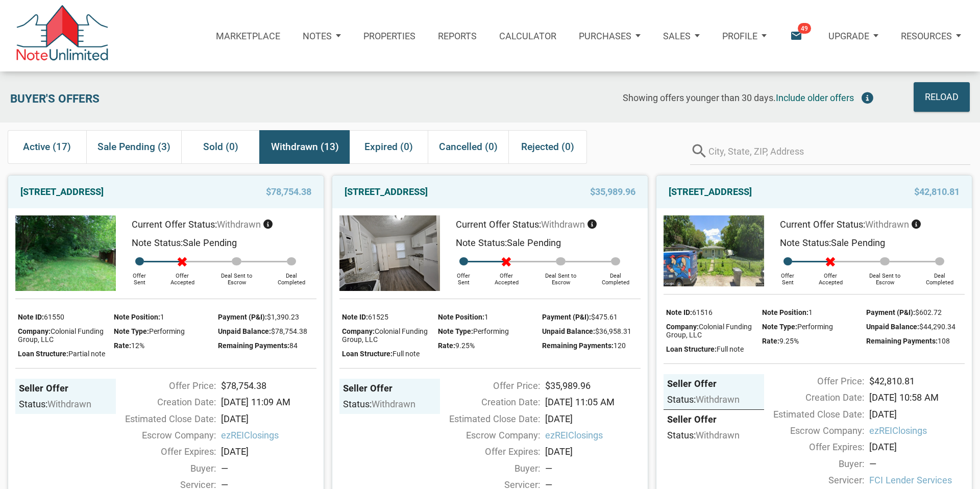  What do you see at coordinates (283, 317) in the screenshot?
I see `span: $1,390.23` at bounding box center [283, 317].